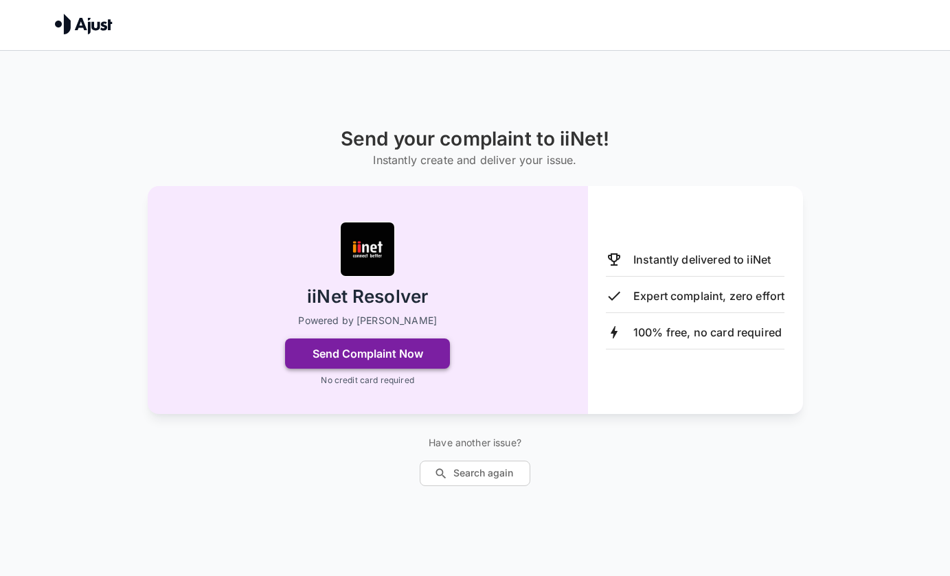 The height and width of the screenshot is (576, 950). What do you see at coordinates (709, 296) in the screenshot?
I see `p: Expert complaint, zero effort` at bounding box center [709, 296].